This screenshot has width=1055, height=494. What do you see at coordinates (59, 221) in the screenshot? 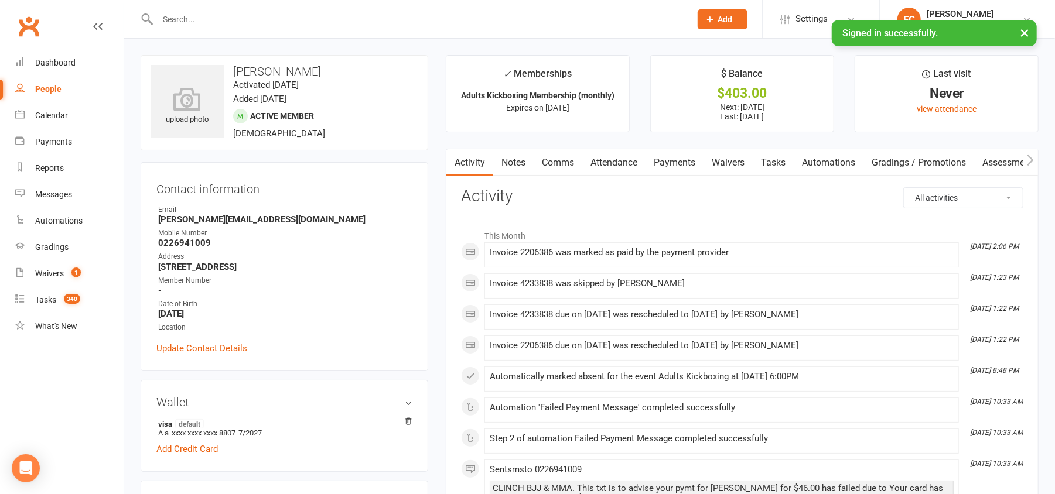
I see `div: Automations` at bounding box center [59, 221].